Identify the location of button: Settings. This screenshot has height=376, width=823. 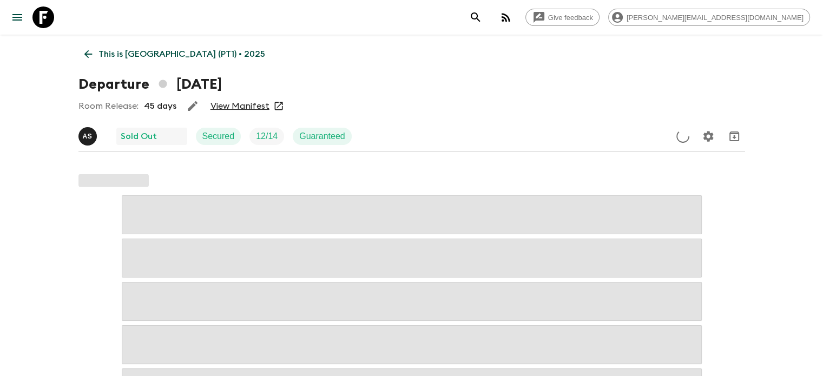
(708, 136).